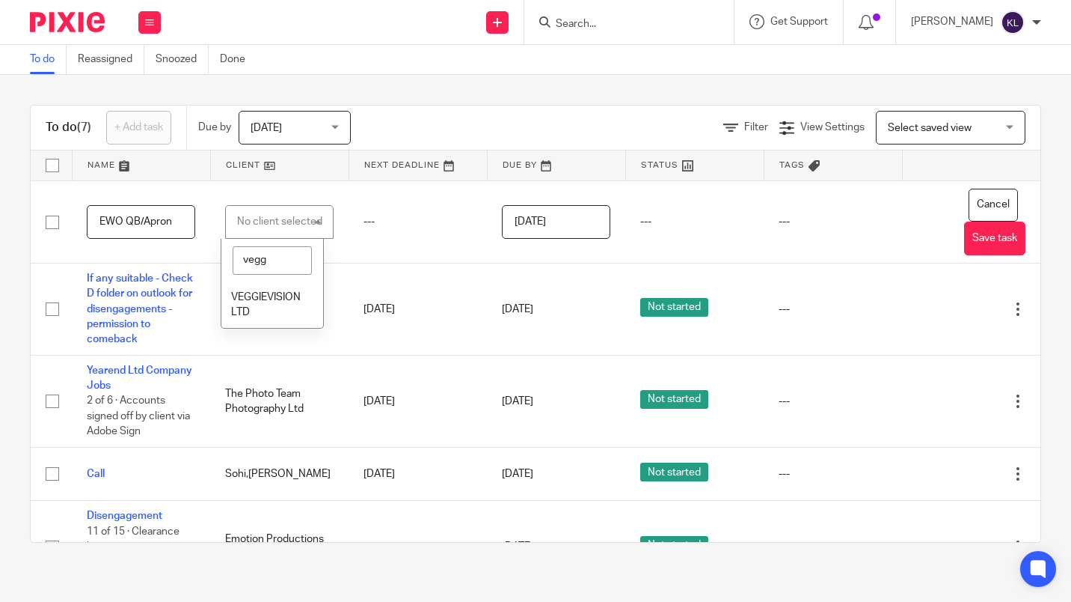  Describe the element at coordinates (215, 127) in the screenshot. I see `p: Due by` at that location.